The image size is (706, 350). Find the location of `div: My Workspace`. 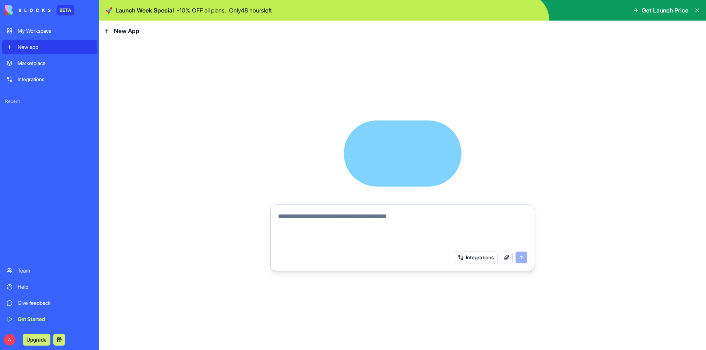

div: My Workspace is located at coordinates (55, 31).